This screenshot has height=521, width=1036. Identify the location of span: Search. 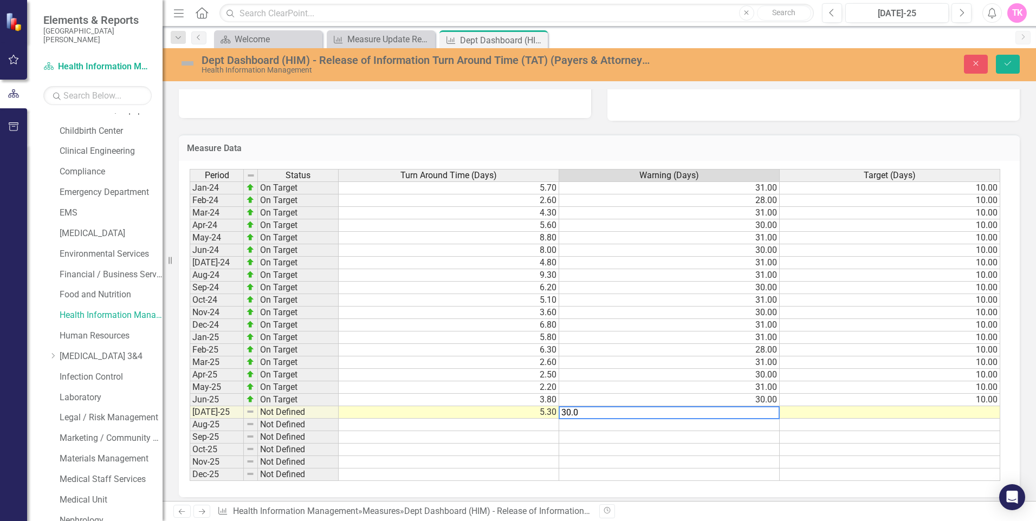
(783, 12).